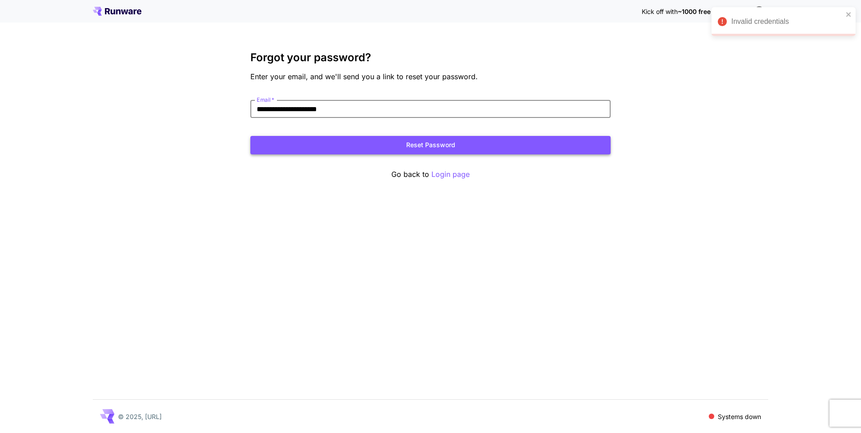  I want to click on p: Systems down, so click(740, 417).